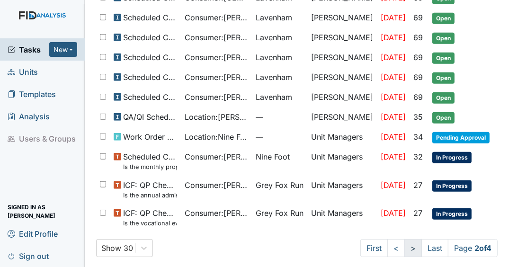 This screenshot has width=509, height=267. What do you see at coordinates (150, 137) in the screenshot?
I see `span: Work Order Routine` at bounding box center [150, 137].